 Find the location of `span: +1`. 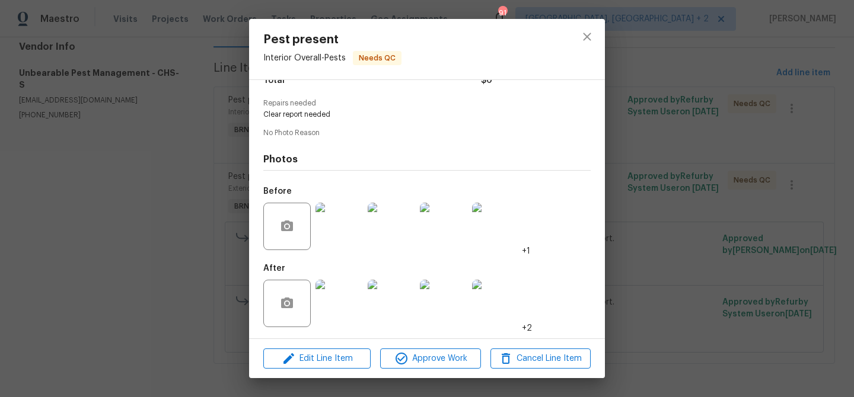

span: +1 is located at coordinates (526, 252).